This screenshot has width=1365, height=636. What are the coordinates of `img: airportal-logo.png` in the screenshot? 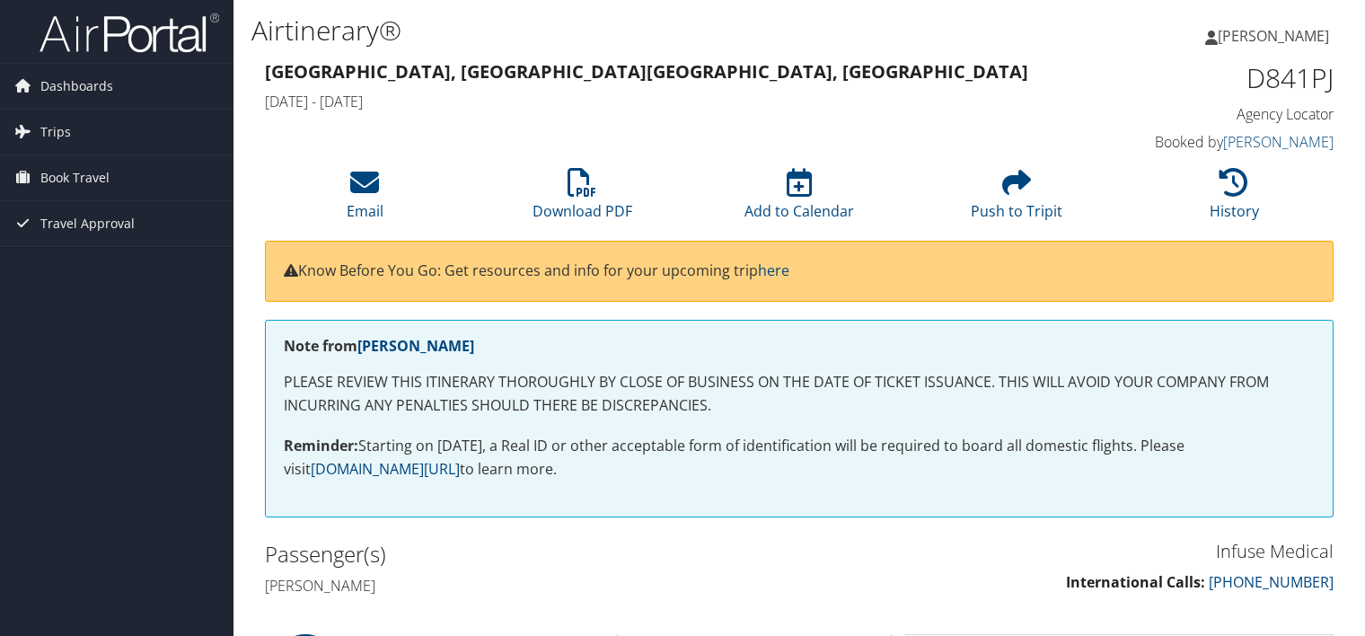 It's located at (129, 32).